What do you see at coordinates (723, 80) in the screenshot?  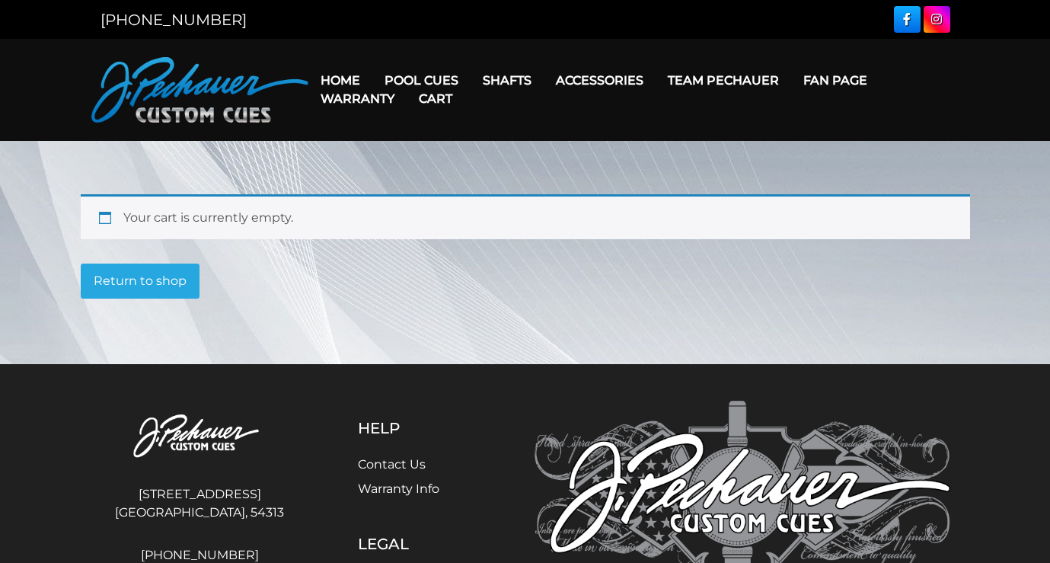 I see `a: Team Pechauer` at bounding box center [723, 80].